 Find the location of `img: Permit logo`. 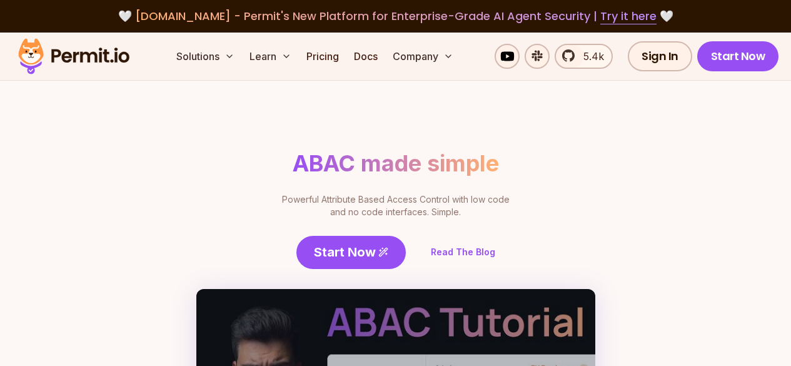

img: Permit logo is located at coordinates (74, 56).